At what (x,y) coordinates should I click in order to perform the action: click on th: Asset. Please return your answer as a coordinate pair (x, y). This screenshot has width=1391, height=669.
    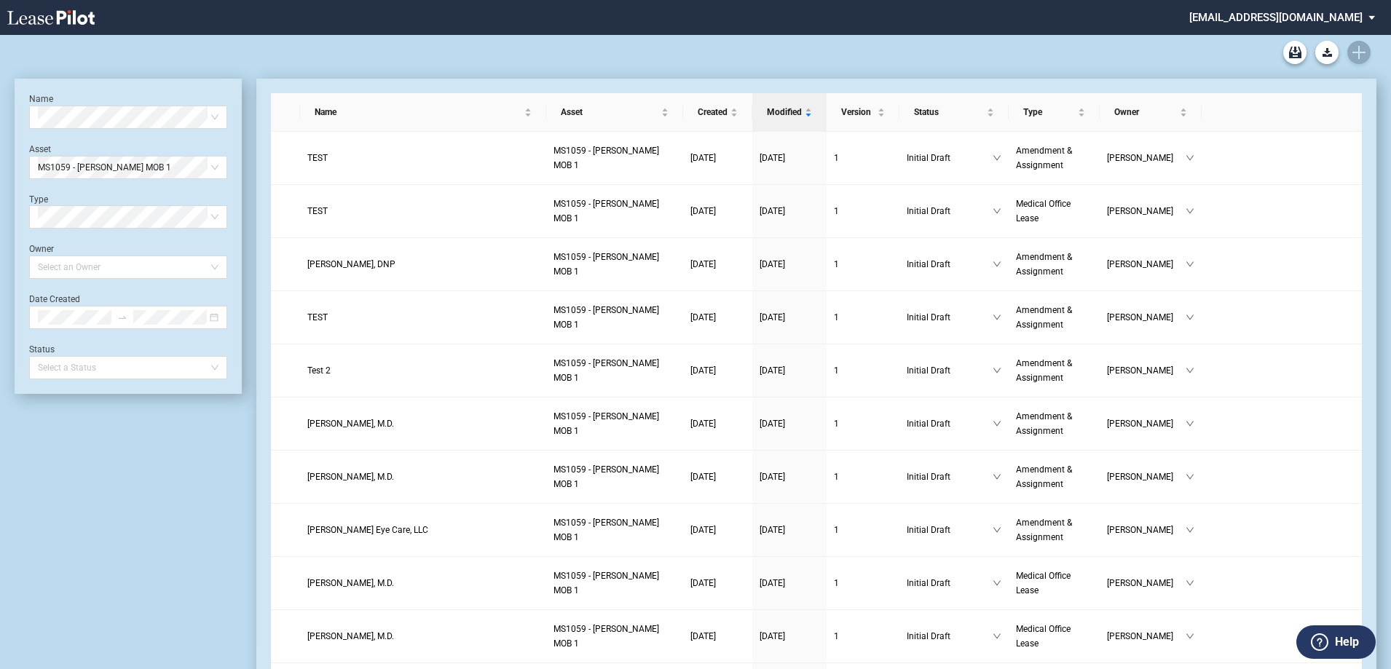
    Looking at the image, I should click on (615, 112).